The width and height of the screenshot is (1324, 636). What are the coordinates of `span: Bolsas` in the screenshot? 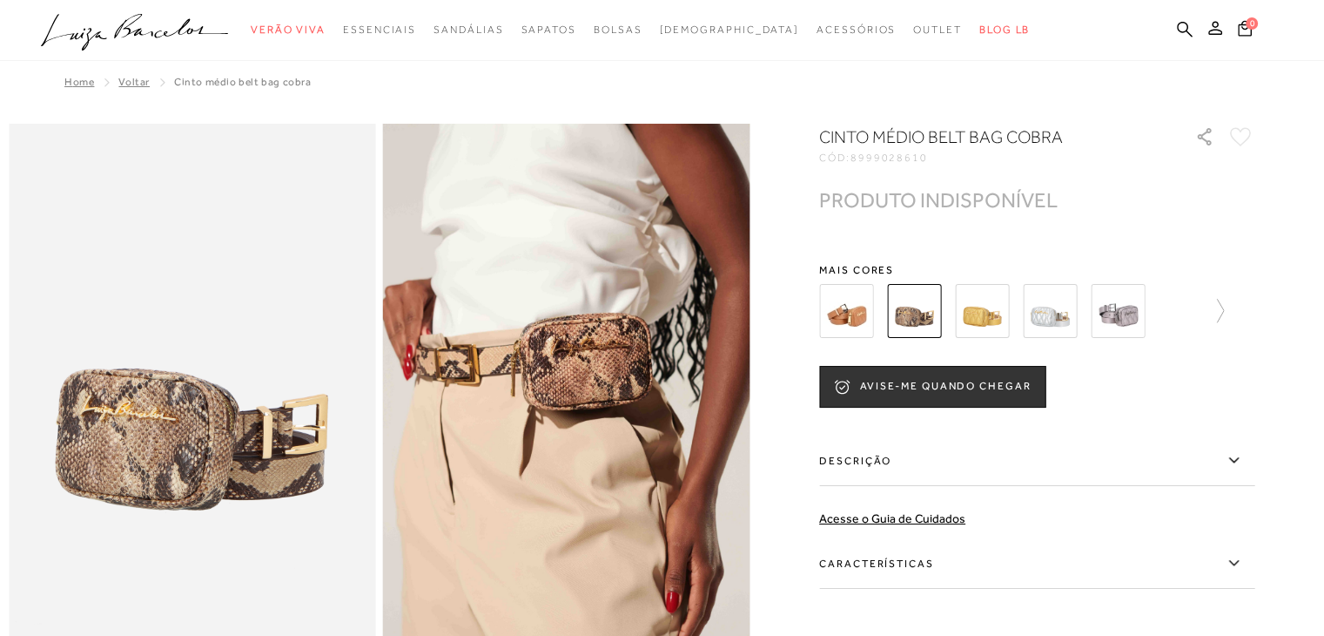 It's located at (618, 30).